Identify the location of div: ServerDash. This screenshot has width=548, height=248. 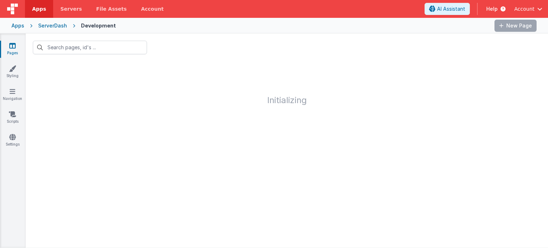
(52, 26).